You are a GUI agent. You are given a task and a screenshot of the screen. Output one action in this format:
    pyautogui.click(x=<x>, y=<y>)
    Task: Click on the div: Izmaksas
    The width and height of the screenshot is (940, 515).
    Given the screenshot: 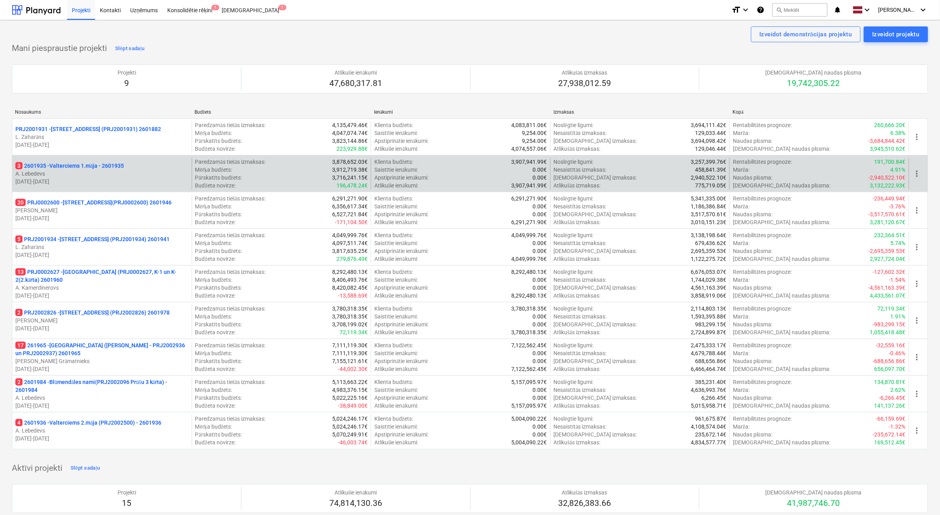 What is the action you would take?
    pyautogui.click(x=640, y=112)
    